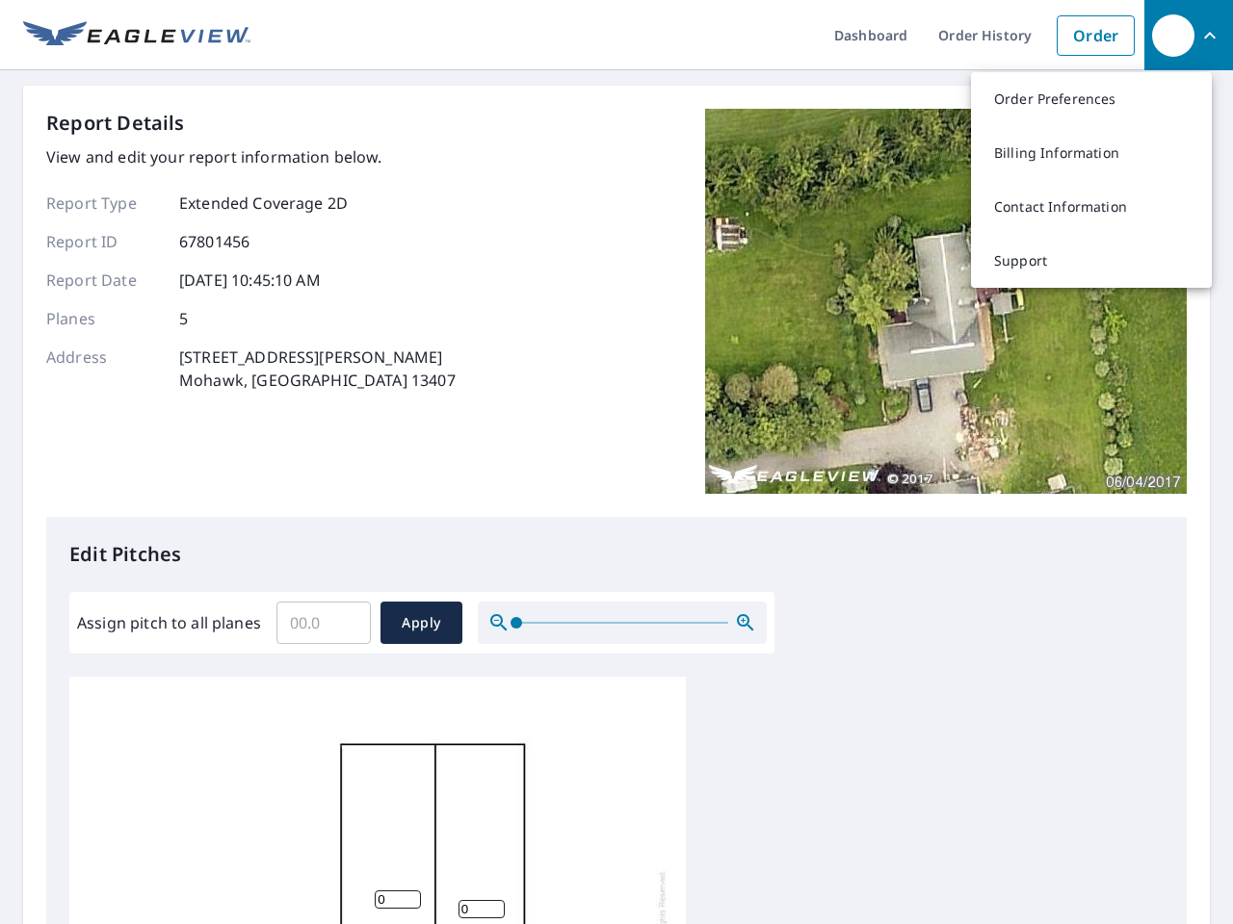 The width and height of the screenshot is (1233, 924). What do you see at coordinates (104, 369) in the screenshot?
I see `p: Address` at bounding box center [104, 369].